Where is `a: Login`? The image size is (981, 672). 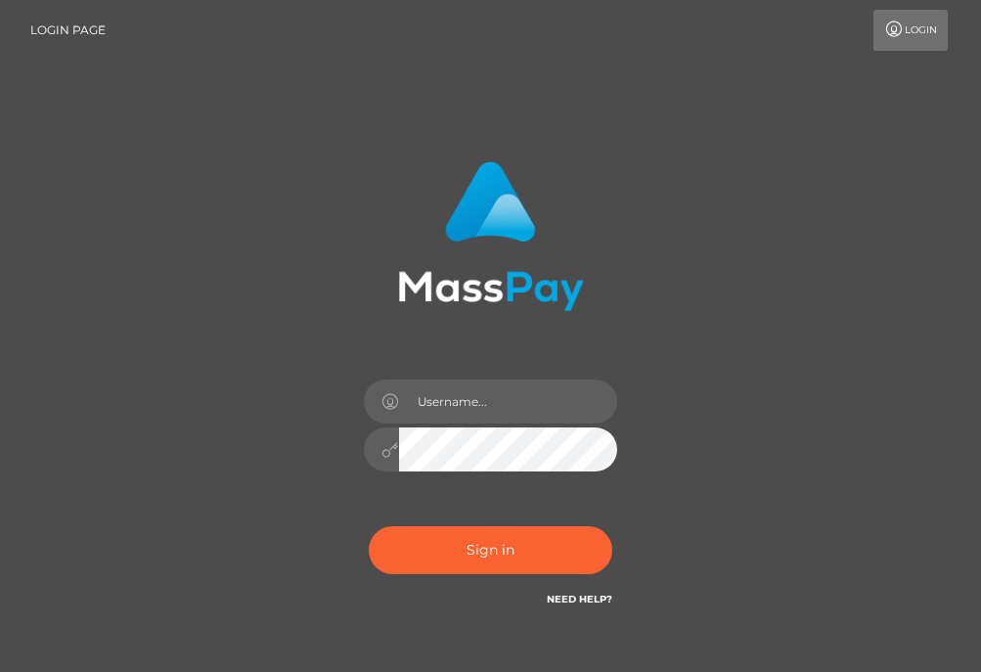
a: Login is located at coordinates (911, 30).